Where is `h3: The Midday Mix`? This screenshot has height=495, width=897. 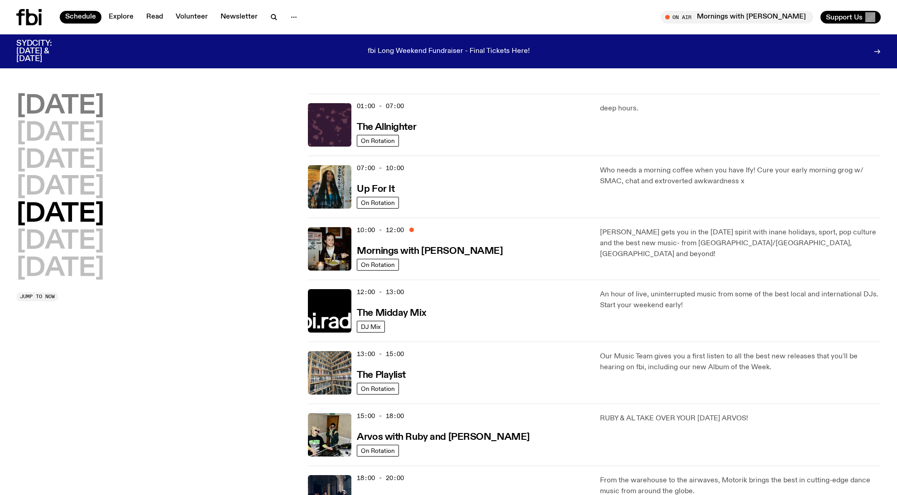
h3: The Midday Mix is located at coordinates (391, 313).